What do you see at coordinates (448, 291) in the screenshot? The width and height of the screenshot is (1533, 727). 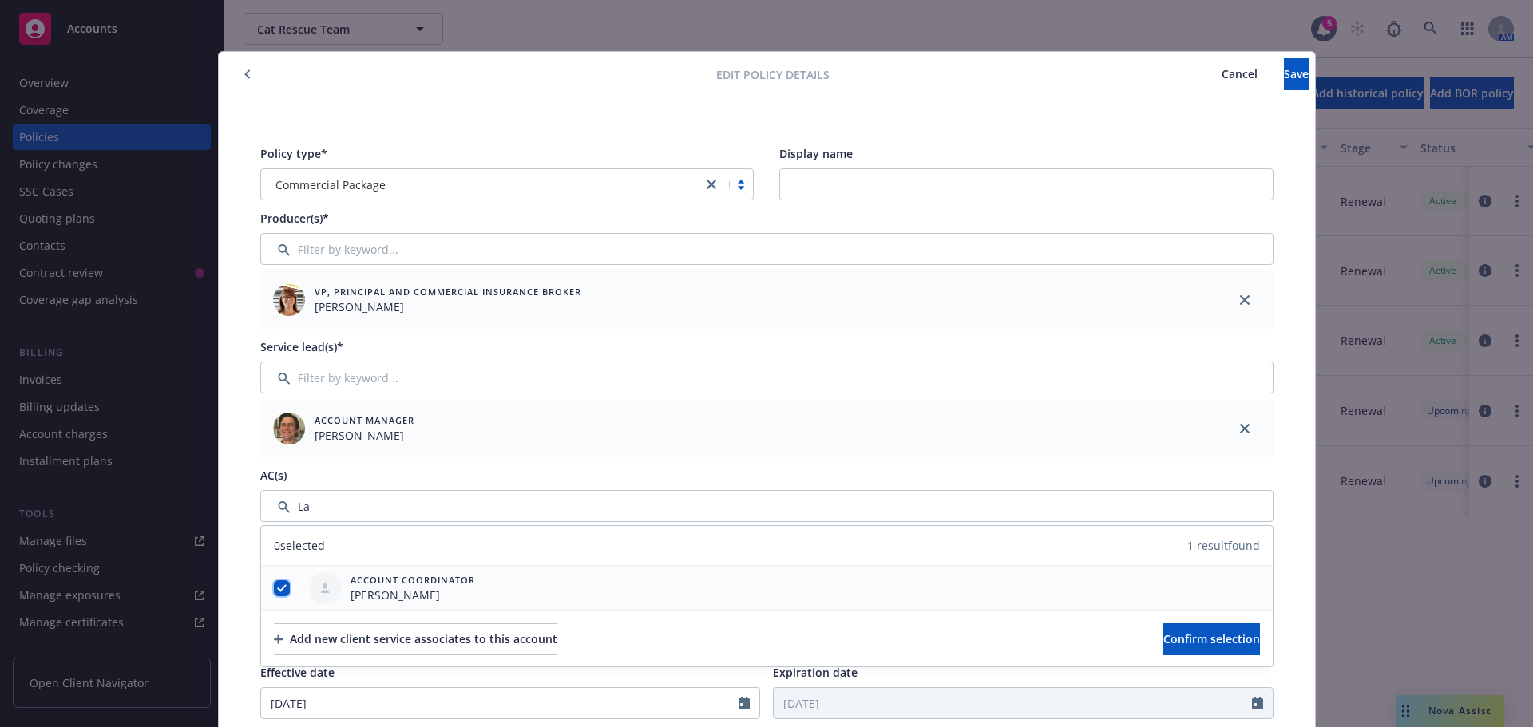 I see `span: VP, Principal and Commercial Insurance Broker` at bounding box center [448, 291].